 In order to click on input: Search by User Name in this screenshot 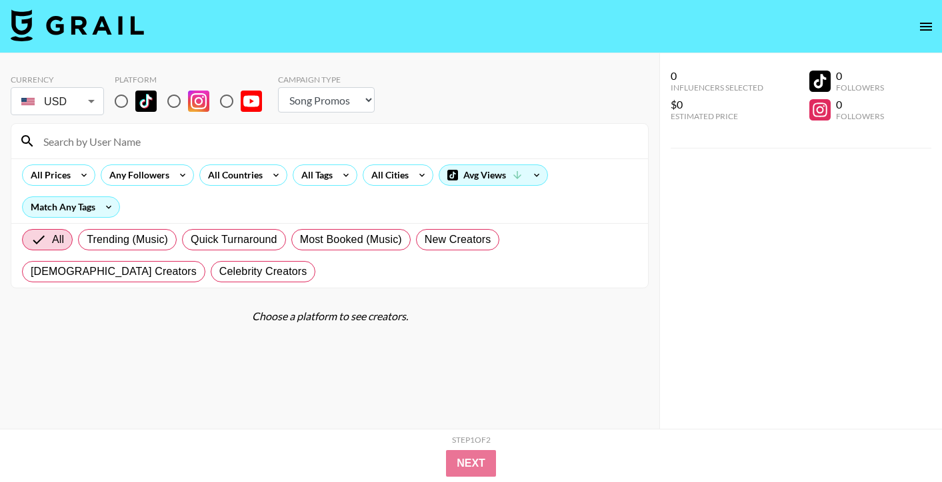, I will do `click(337, 141)`.